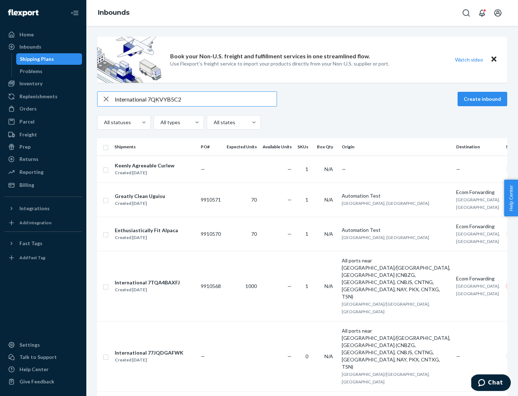 This screenshot has height=396, width=518. Describe the element at coordinates (469, 59) in the screenshot. I see `button: Watch video` at that location.